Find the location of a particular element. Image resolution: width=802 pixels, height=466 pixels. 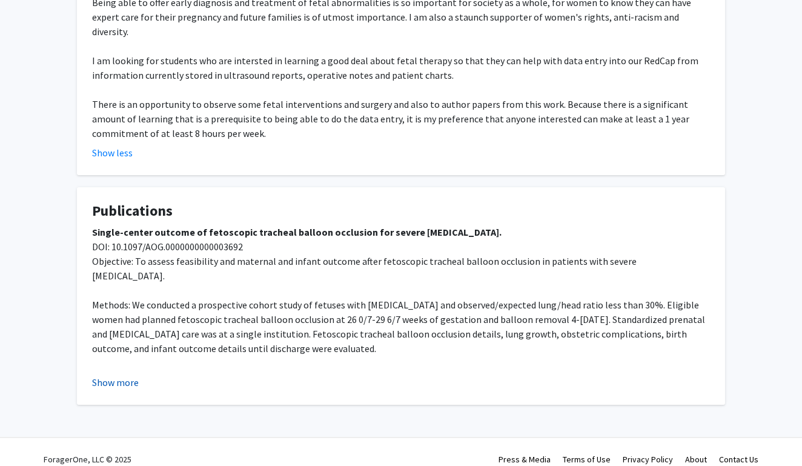

button: Show more is located at coordinates (115, 382).